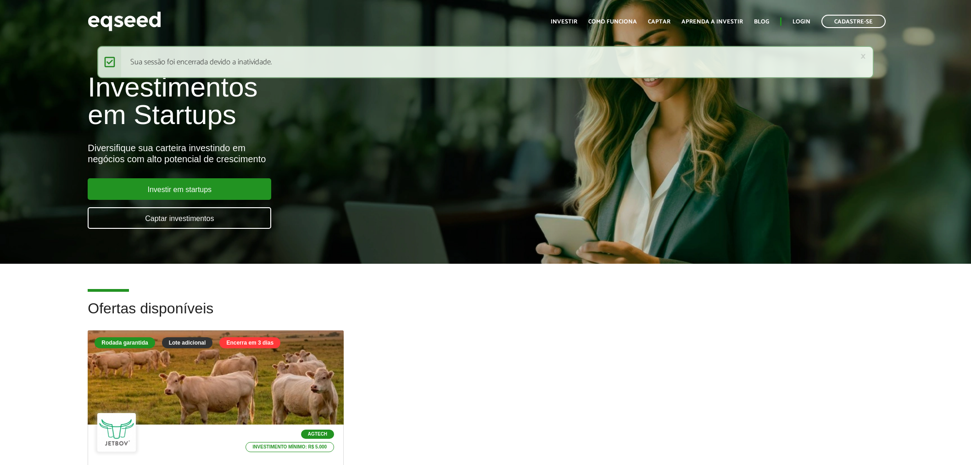 This screenshot has height=465, width=971. What do you see at coordinates (124, 342) in the screenshot?
I see `div: Rodada garantida` at bounding box center [124, 342].